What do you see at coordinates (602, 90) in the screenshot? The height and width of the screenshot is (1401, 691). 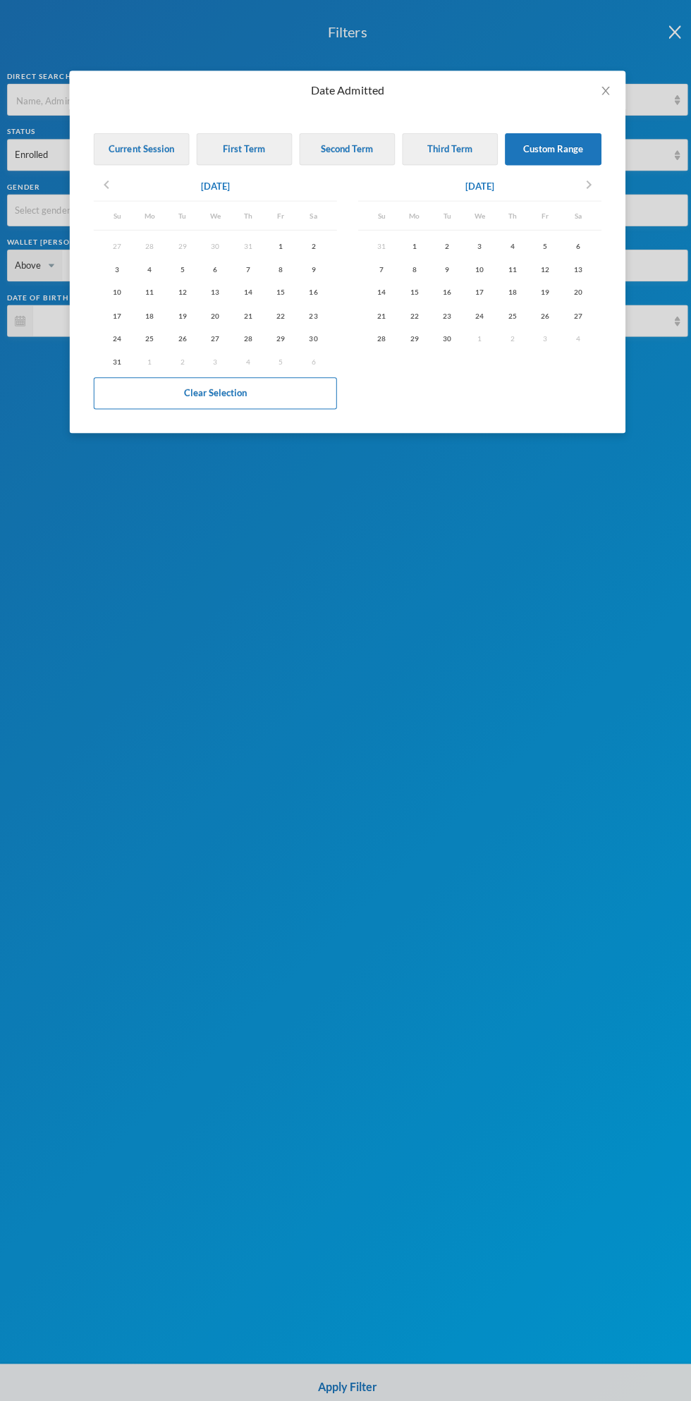 I see `button: Close` at bounding box center [602, 90].